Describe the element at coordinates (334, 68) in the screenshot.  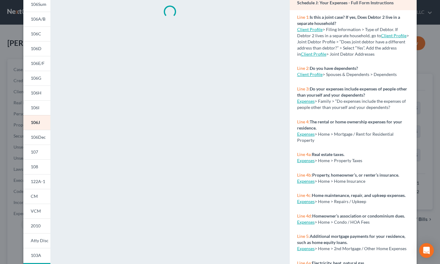
I see `strong: Do you have dependents?` at that location.